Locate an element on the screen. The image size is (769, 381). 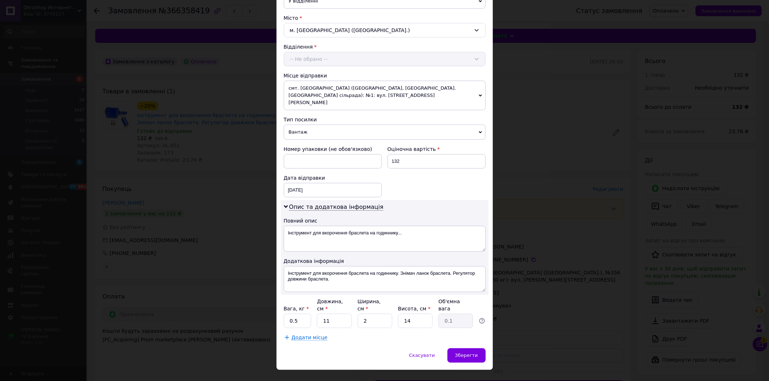
div: Дата відправки is located at coordinates (333, 178).